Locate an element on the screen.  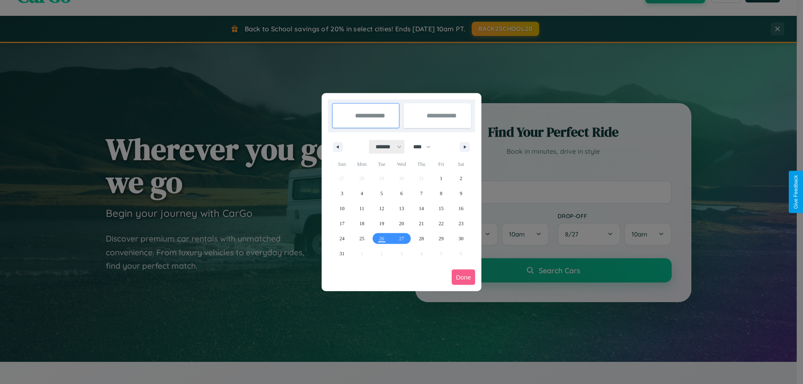
span: 10 is located at coordinates (342, 209).